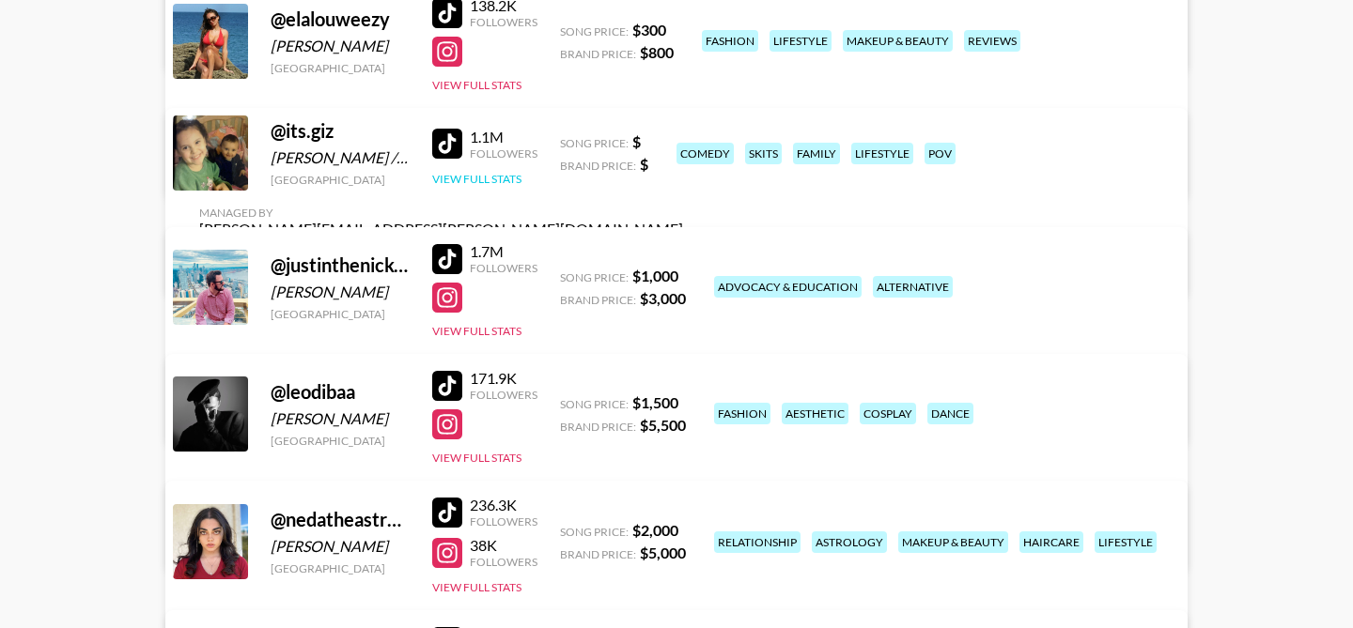 The height and width of the screenshot is (628, 1353). What do you see at coordinates (939, 153) in the screenshot?
I see `div: pov` at bounding box center [939, 153].